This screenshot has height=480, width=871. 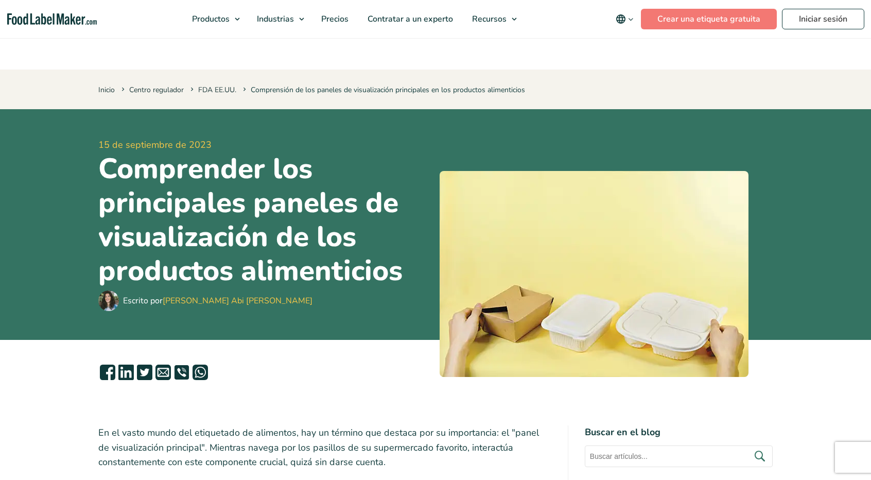 I want to click on h1: Comprender los principales paneles de visualización de los productos alimenticios, so click(x=265, y=220).